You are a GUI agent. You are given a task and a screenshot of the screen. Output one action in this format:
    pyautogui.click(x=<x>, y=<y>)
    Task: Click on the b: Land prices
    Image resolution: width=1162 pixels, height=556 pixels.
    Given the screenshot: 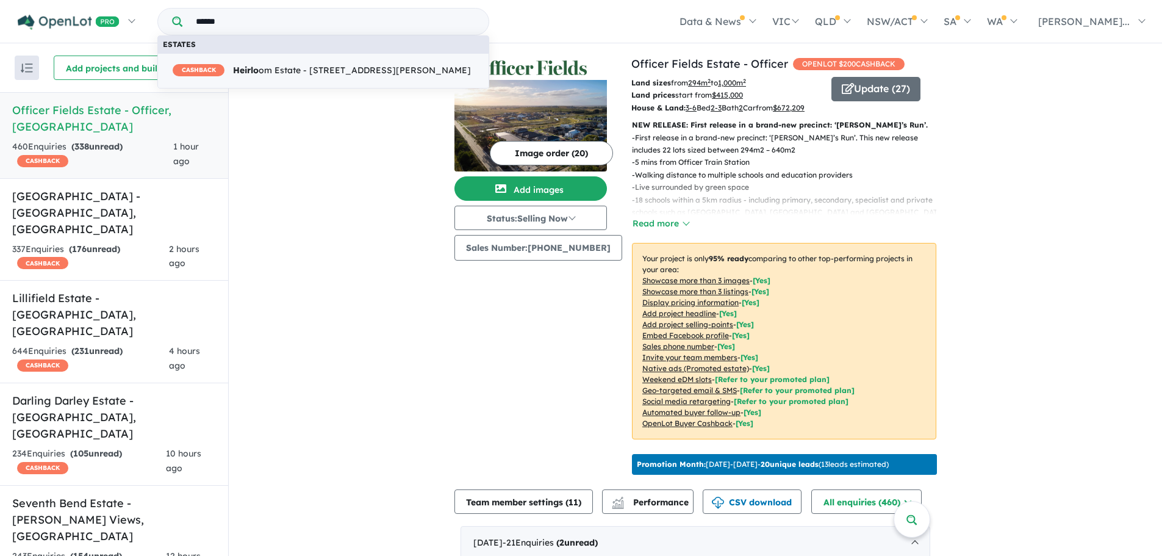 What is the action you would take?
    pyautogui.click(x=653, y=95)
    